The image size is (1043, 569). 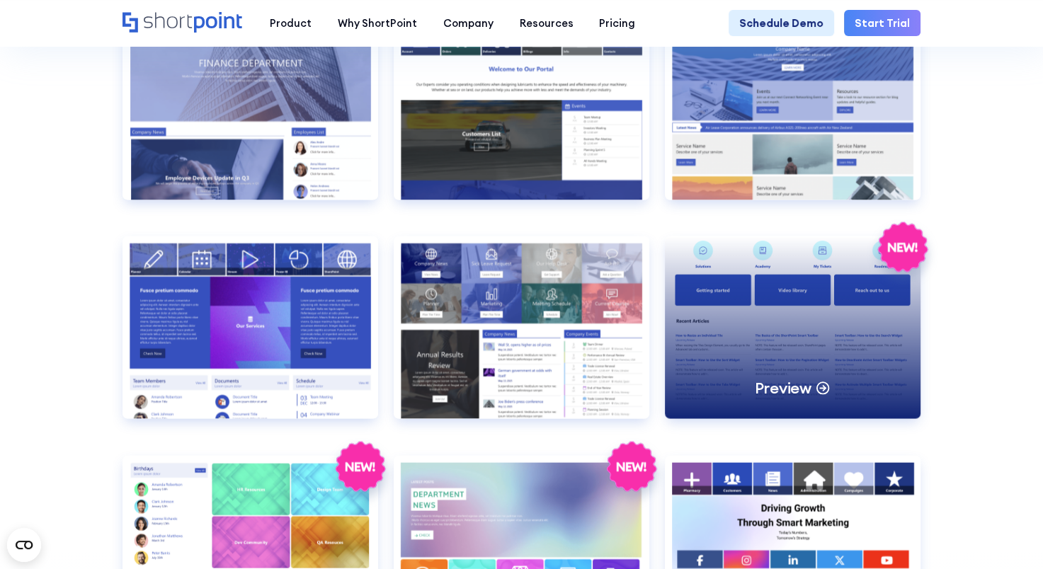 I want to click on a: Resources, so click(x=546, y=23).